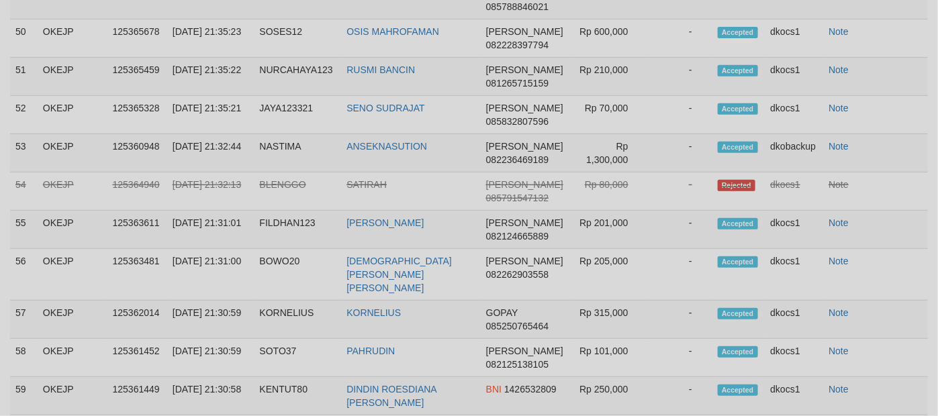  I want to click on td: 125365459, so click(137, 77).